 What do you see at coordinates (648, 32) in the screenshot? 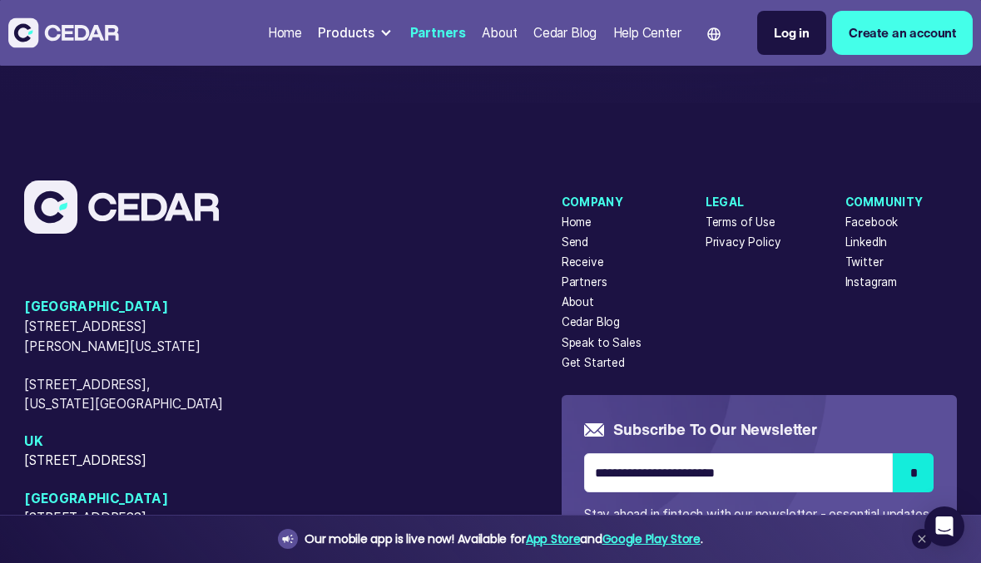
I see `div: Help Center` at bounding box center [648, 32].